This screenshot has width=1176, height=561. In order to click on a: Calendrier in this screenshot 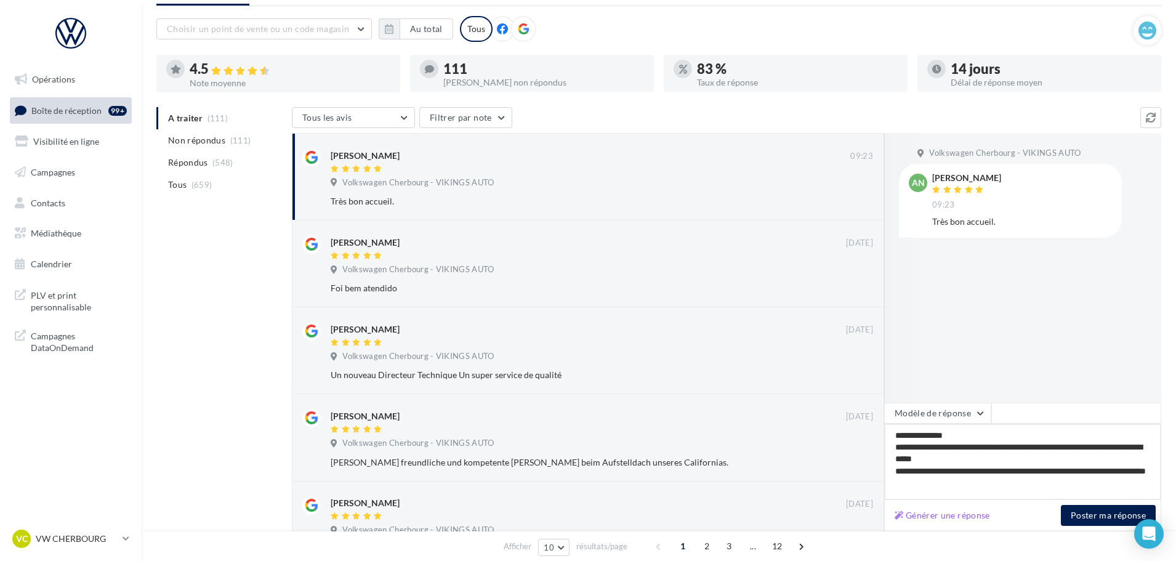, I will do `click(71, 264)`.